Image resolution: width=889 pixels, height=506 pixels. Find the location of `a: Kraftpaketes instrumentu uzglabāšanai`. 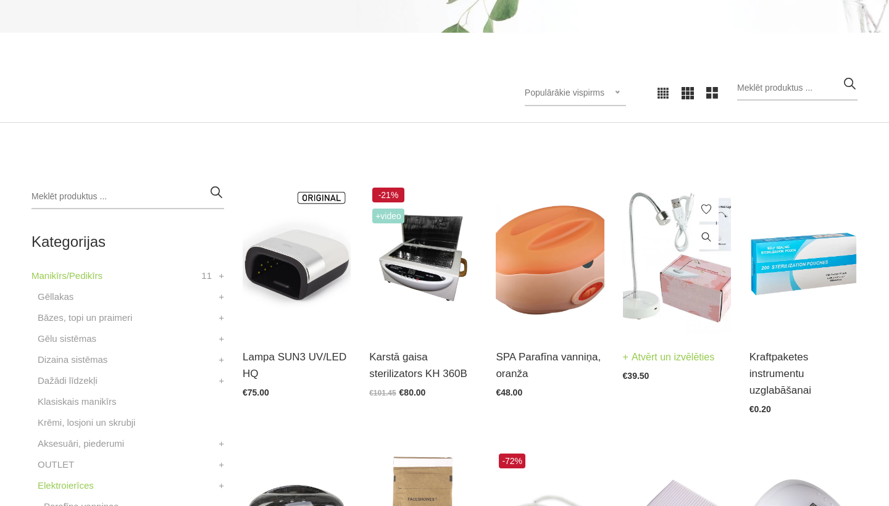

a: Kraftpaketes instrumentu uzglabāšanai is located at coordinates (803, 374).